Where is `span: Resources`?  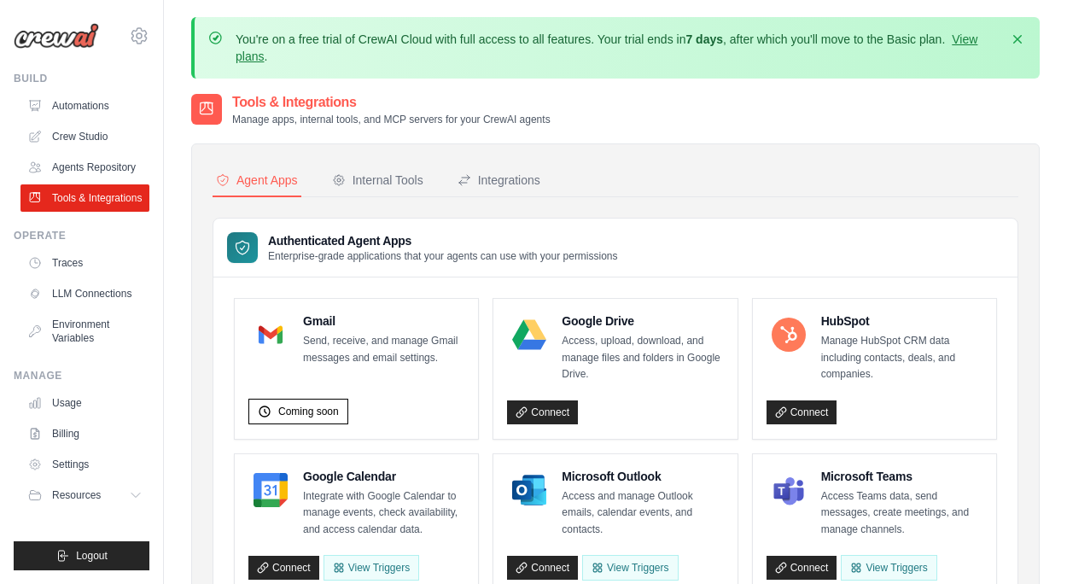 span: Resources is located at coordinates (76, 495).